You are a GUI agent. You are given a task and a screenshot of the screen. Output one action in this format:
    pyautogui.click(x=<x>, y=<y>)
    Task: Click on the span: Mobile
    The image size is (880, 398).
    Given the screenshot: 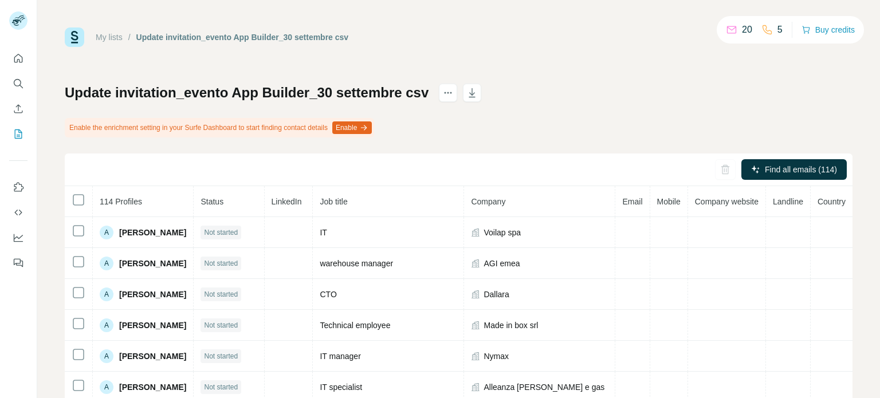 What is the action you would take?
    pyautogui.click(x=669, y=202)
    